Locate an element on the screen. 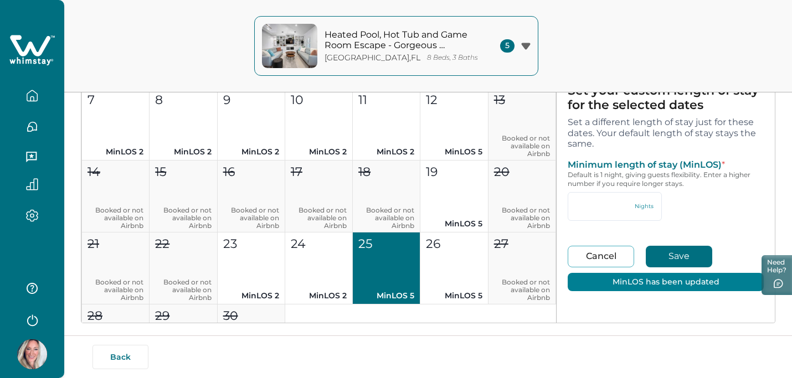 The image size is (792, 378). button: 30Booked or not available on Airbnb is located at coordinates (251, 340).